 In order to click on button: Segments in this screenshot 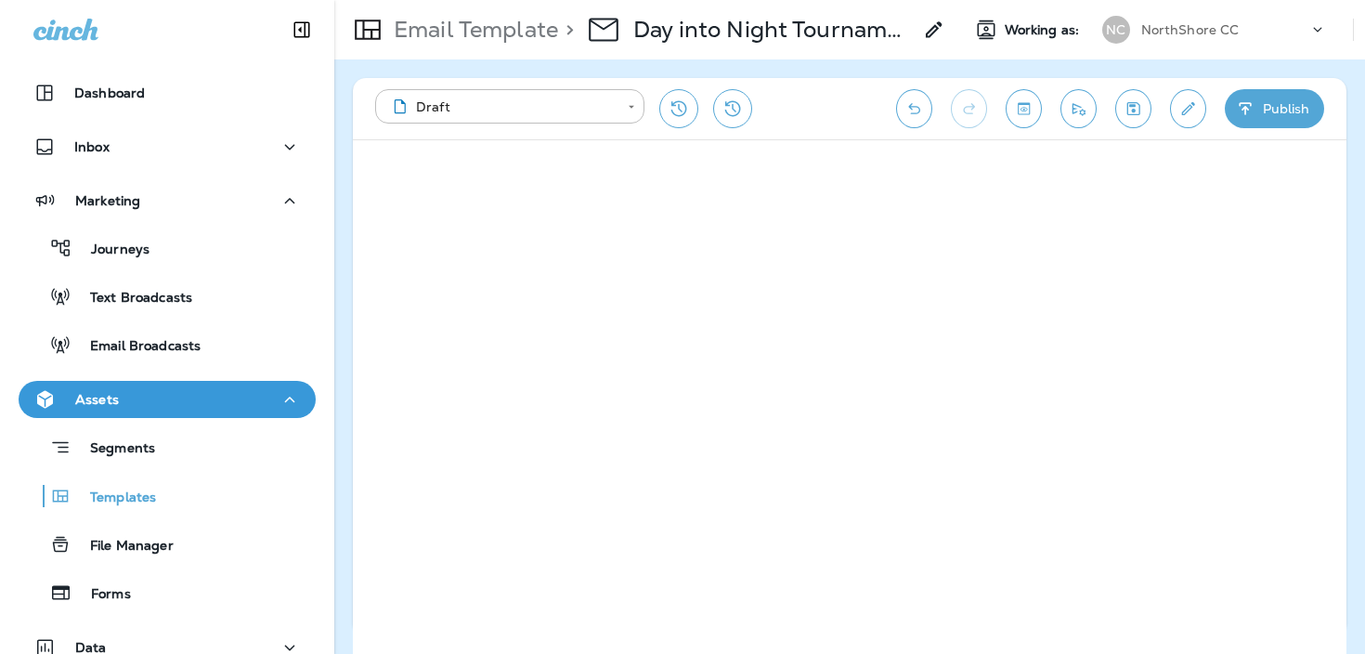, I will do `click(167, 447)`.